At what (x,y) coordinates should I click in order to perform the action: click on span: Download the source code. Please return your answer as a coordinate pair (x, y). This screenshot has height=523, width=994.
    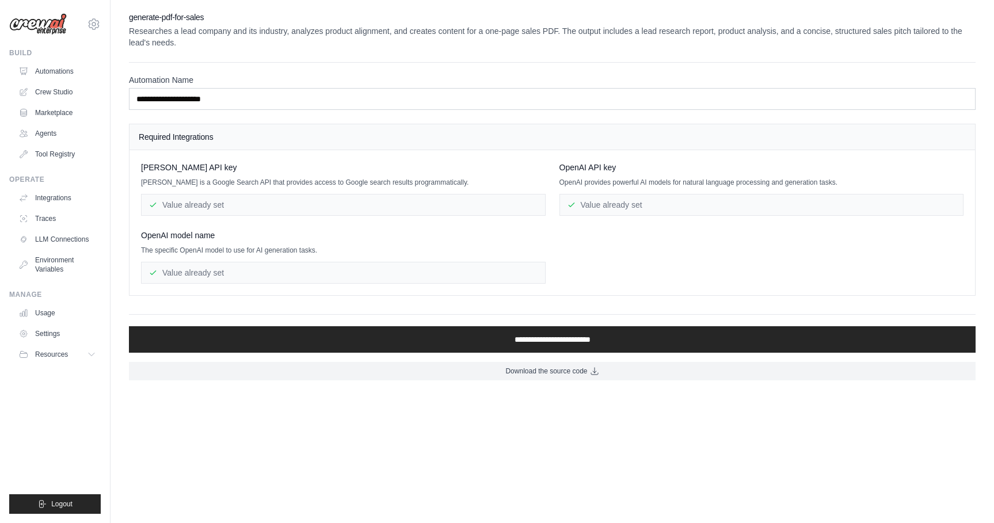
    Looking at the image, I should click on (546, 371).